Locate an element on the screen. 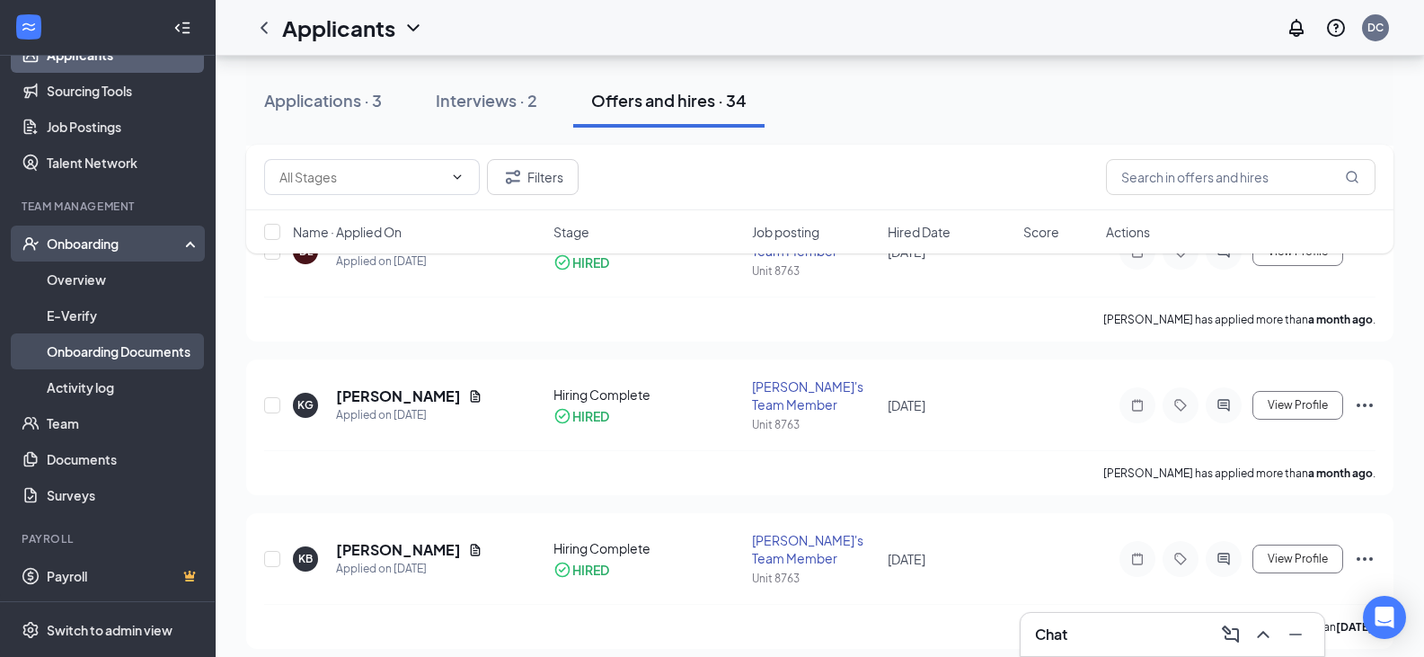 The image size is (1424, 657). a: Job Postings is located at coordinates (123, 127).